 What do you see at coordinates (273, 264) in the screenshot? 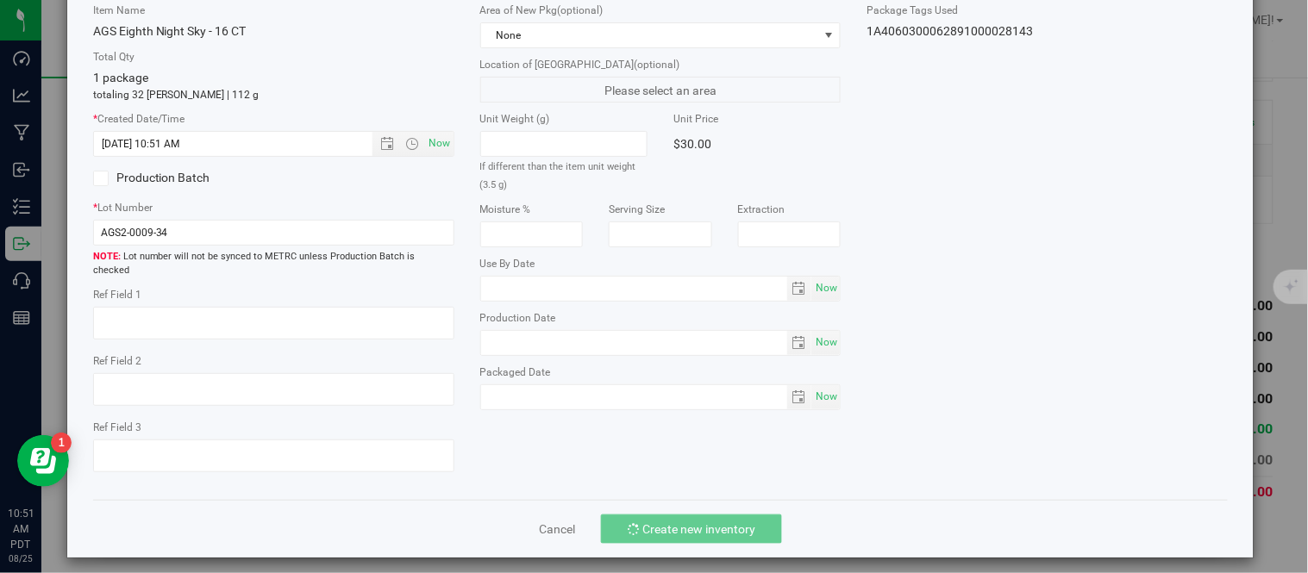
I see `span: Lot number will not be synced to METRC unless Production Batch is checked` at bounding box center [273, 264].